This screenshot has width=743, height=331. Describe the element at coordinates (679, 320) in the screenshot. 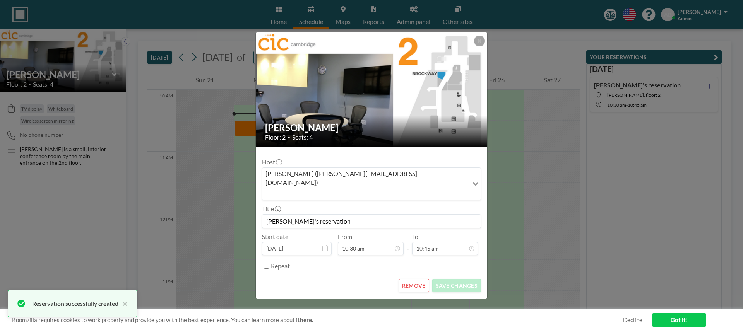

I see `a: Got it!` at that location.